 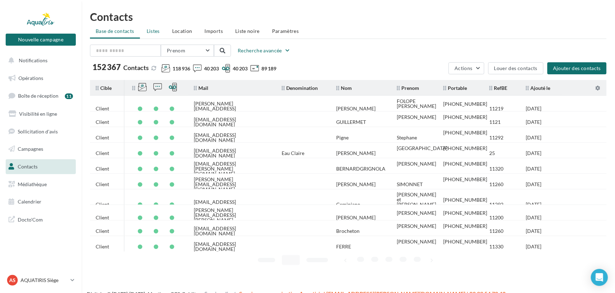 I want to click on a: Visibilité en ligne, so click(x=41, y=114).